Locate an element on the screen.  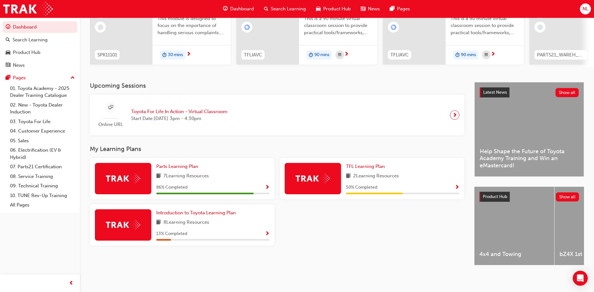
a: Latest NewsShow all is located at coordinates (529, 92).